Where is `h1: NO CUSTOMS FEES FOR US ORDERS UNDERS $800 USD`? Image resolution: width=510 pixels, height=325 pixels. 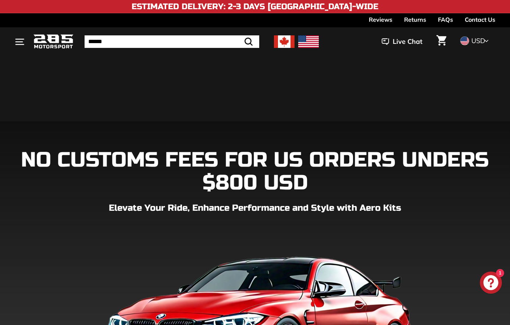
h1: NO CUSTOMS FEES FOR US ORDERS UNDERS $800 USD is located at coordinates (255, 171).